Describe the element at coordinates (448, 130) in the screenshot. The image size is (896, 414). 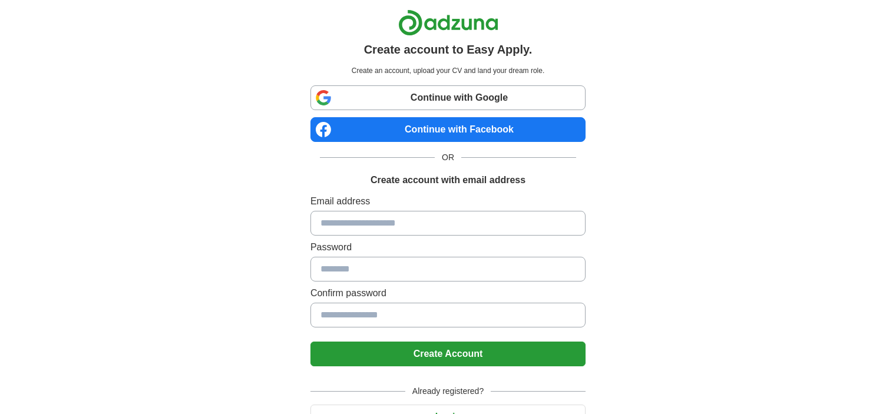
I see `a: Continue with Facebook` at that location.